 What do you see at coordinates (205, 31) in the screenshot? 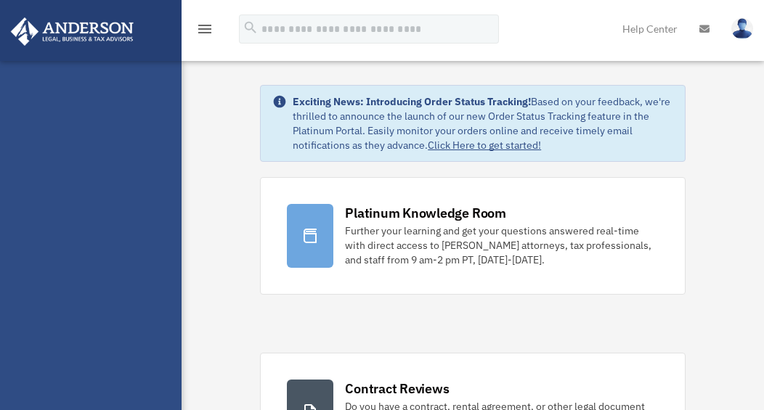
I see `a: menu` at bounding box center [205, 31].